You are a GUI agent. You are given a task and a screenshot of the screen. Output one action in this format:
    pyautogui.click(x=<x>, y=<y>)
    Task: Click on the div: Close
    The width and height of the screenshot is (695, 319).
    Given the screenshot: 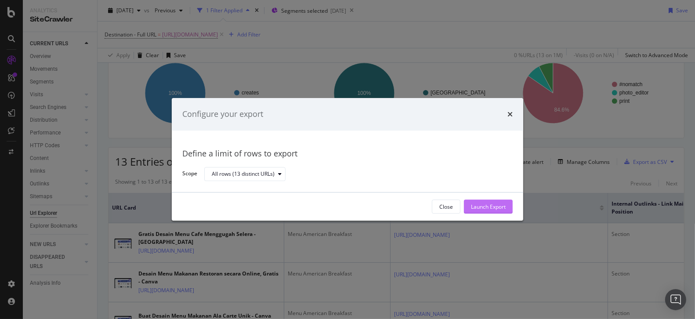 What is the action you would take?
    pyautogui.click(x=446, y=206)
    